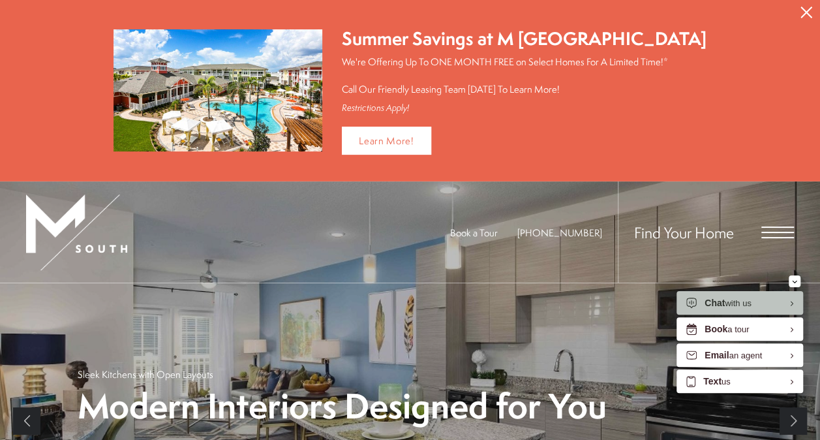  Describe the element at coordinates (473, 232) in the screenshot. I see `a: Book a Tour` at that location.